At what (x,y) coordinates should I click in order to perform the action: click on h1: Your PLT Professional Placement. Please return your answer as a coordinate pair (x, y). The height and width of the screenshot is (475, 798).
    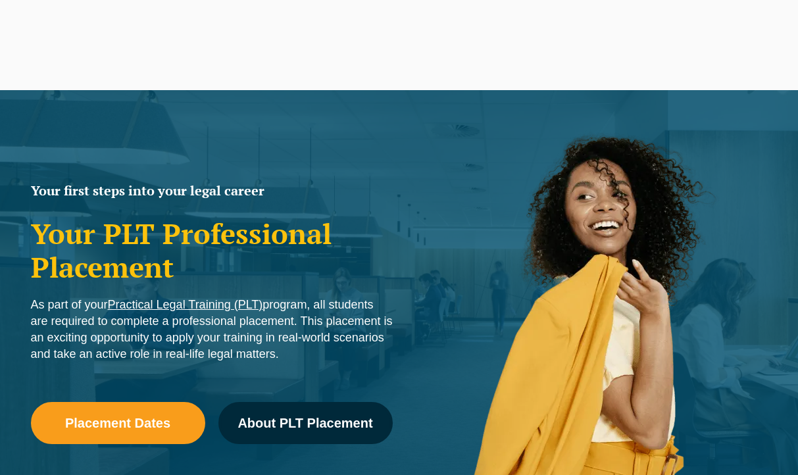
    Looking at the image, I should click on (212, 250).